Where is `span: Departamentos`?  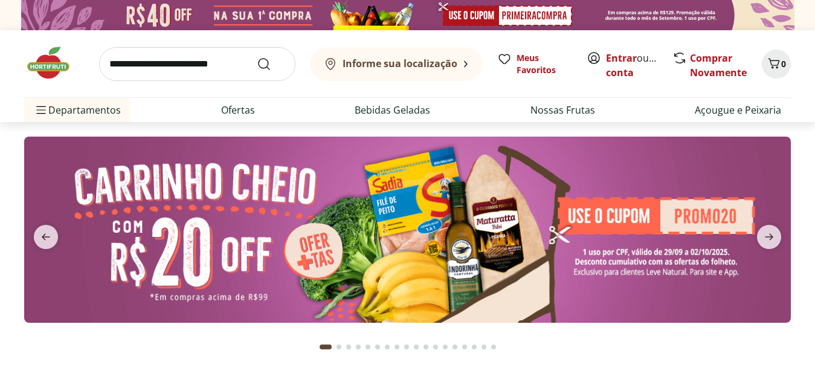
span: Departamentos is located at coordinates (77, 110).